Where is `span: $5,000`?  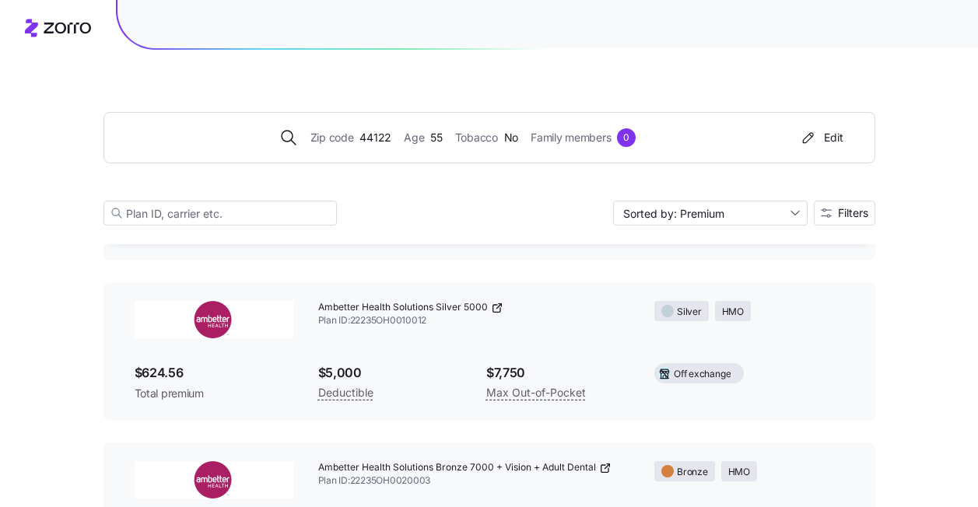
span: $5,000 is located at coordinates (390, 373).